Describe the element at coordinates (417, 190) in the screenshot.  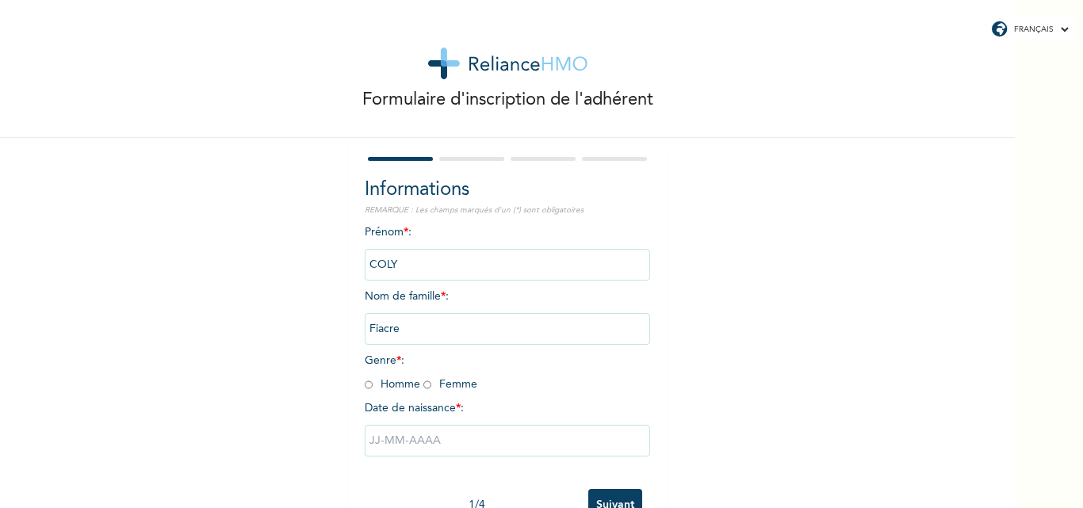
I see `font: Informations` at that location.